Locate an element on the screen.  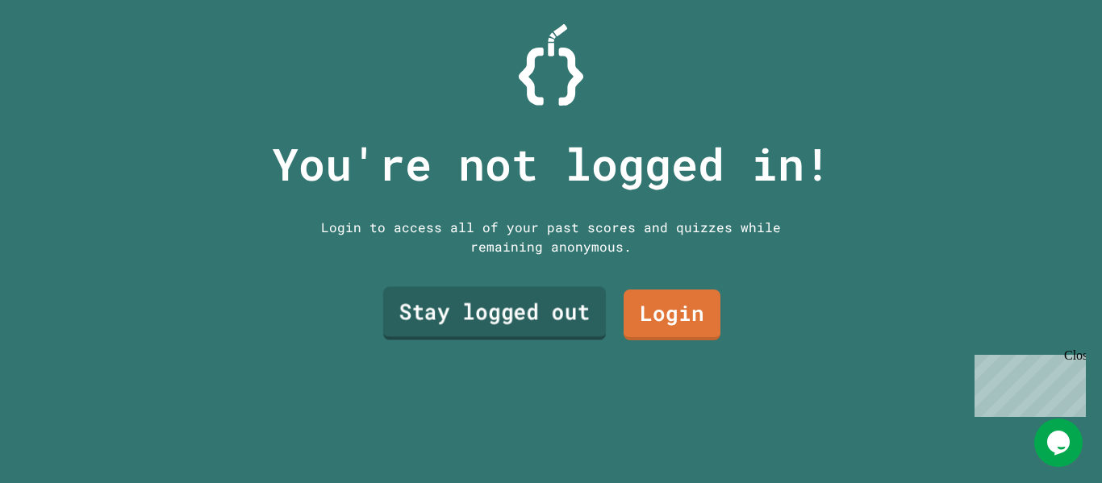
div: Chat with us now!Close is located at coordinates (59, 54).